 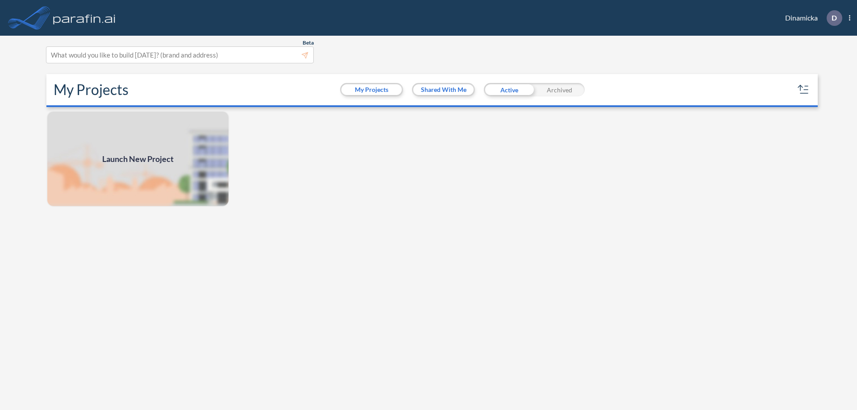 I want to click on p: D, so click(x=835, y=18).